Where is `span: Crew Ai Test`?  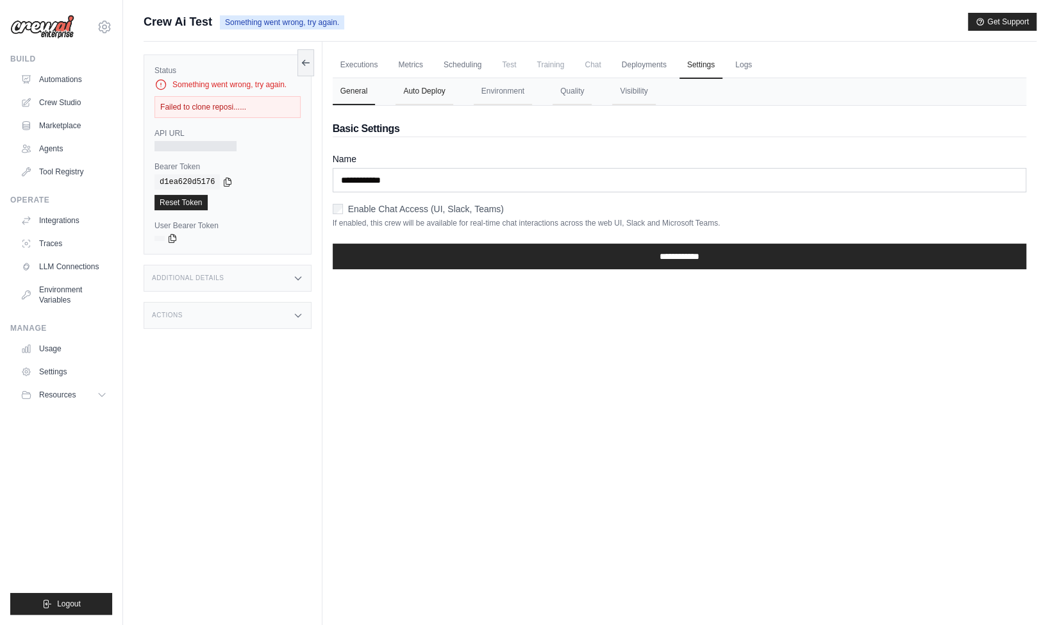
span: Crew Ai Test is located at coordinates (178, 22).